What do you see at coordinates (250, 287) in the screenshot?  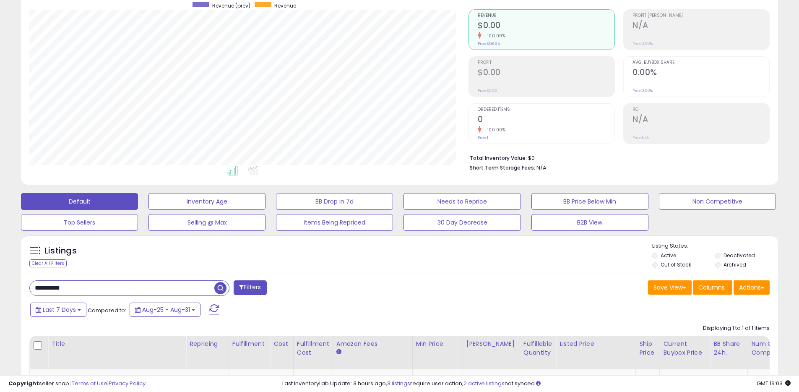 I see `button: Filters` at bounding box center [250, 287].